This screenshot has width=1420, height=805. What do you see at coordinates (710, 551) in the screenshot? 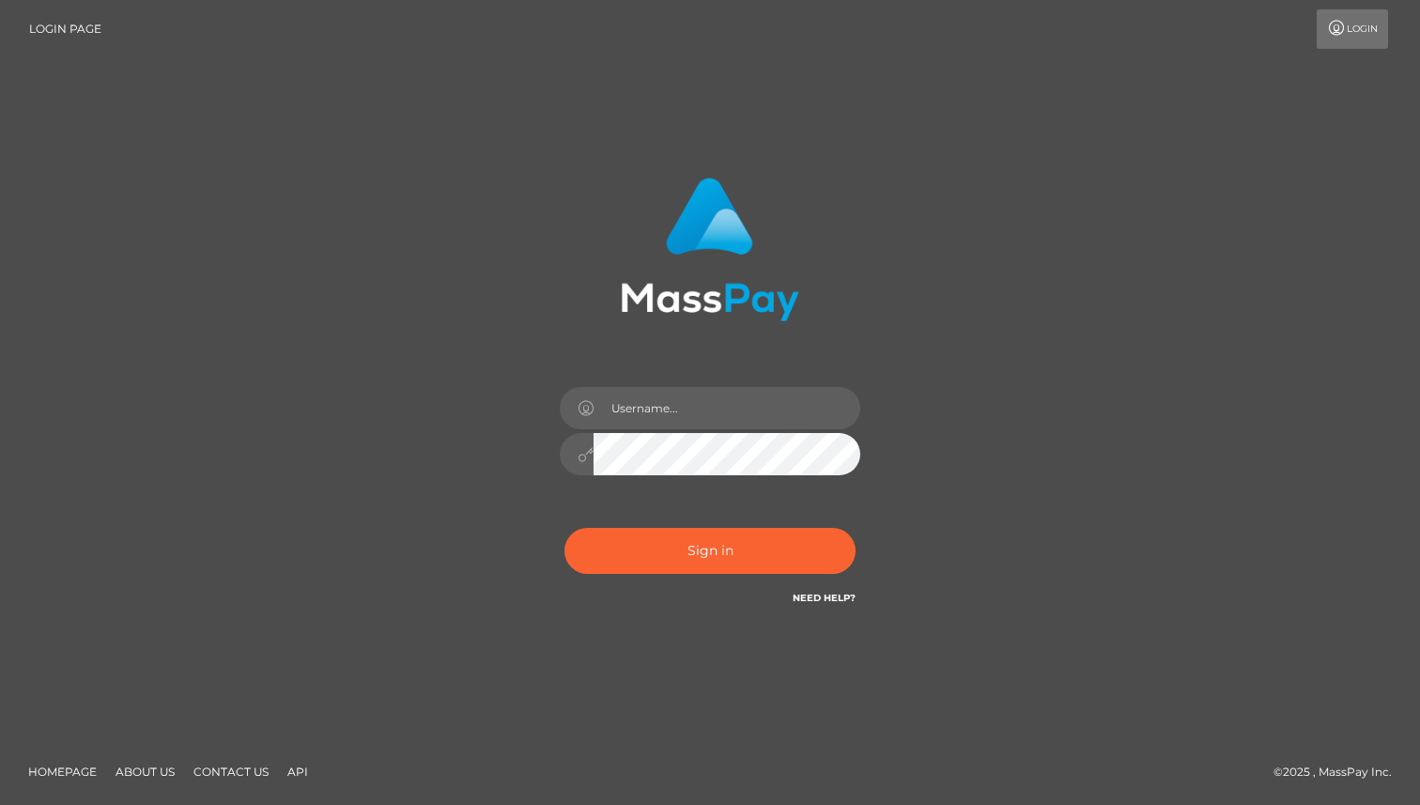
I see `button: Sign in` at bounding box center [710, 551].